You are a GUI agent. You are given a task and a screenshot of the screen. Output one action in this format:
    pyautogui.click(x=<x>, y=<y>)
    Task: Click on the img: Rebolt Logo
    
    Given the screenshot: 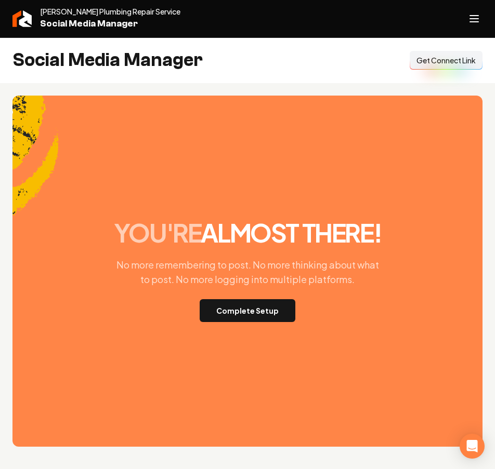 What is the action you would take?
    pyautogui.click(x=22, y=19)
    